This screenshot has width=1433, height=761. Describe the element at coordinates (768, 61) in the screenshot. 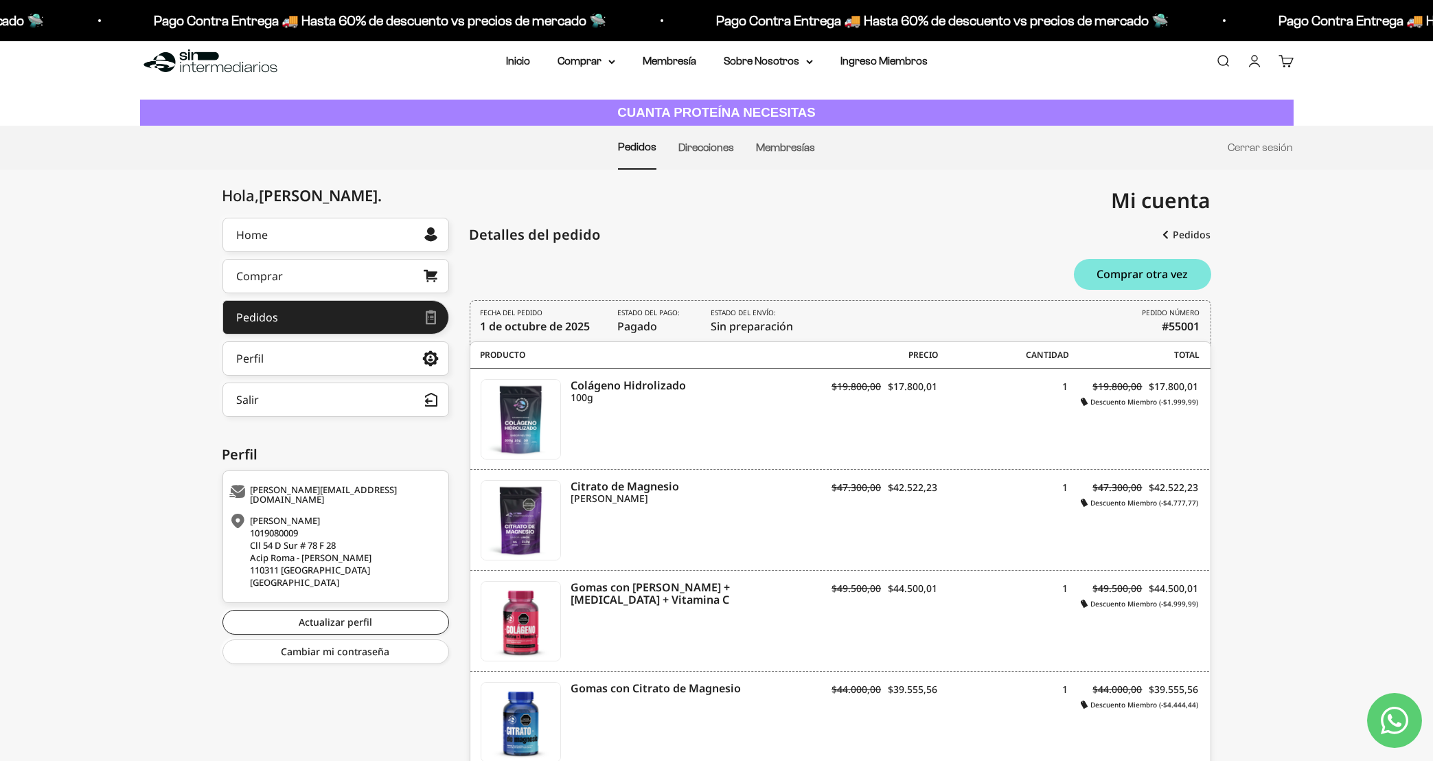

I see `summary: Sobre Nosotros` at that location.